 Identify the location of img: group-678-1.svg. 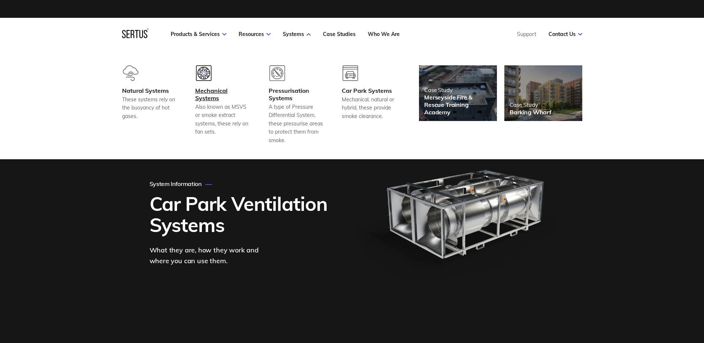
(204, 73).